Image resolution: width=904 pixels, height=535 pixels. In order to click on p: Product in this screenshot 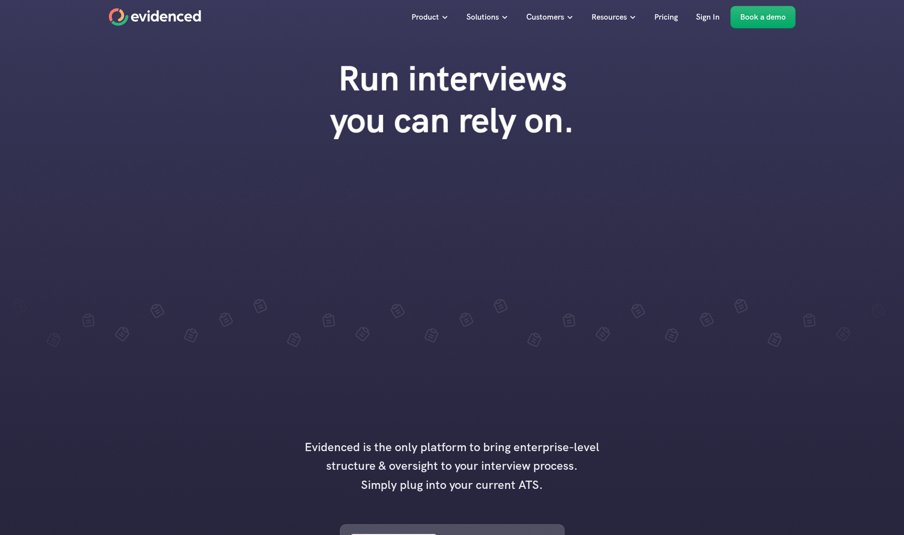, I will do `click(425, 17)`.